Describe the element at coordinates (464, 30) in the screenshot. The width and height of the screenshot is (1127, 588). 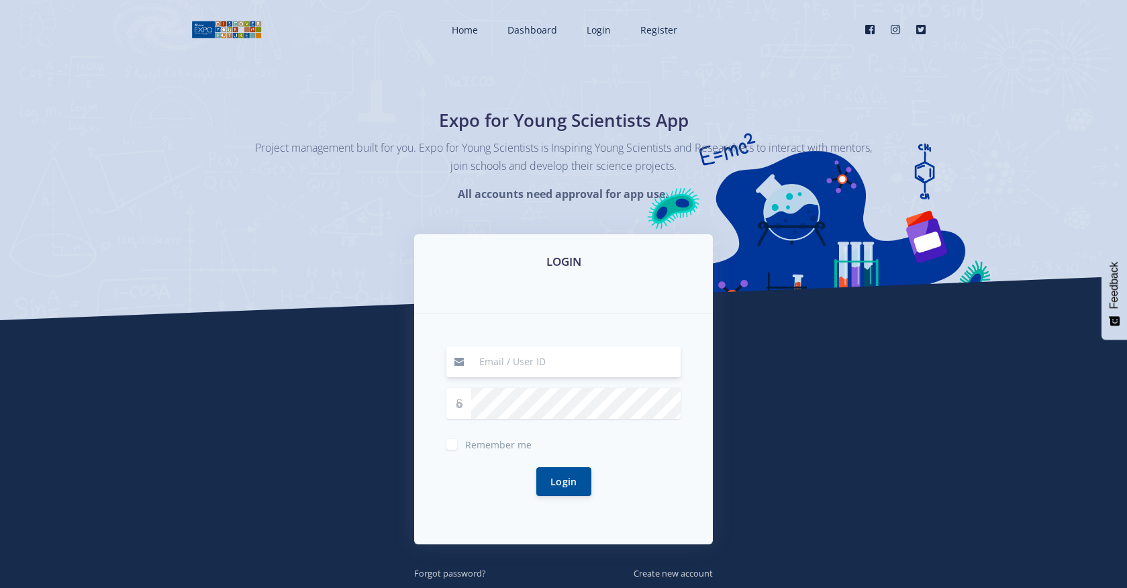
I see `span: Home` at that location.